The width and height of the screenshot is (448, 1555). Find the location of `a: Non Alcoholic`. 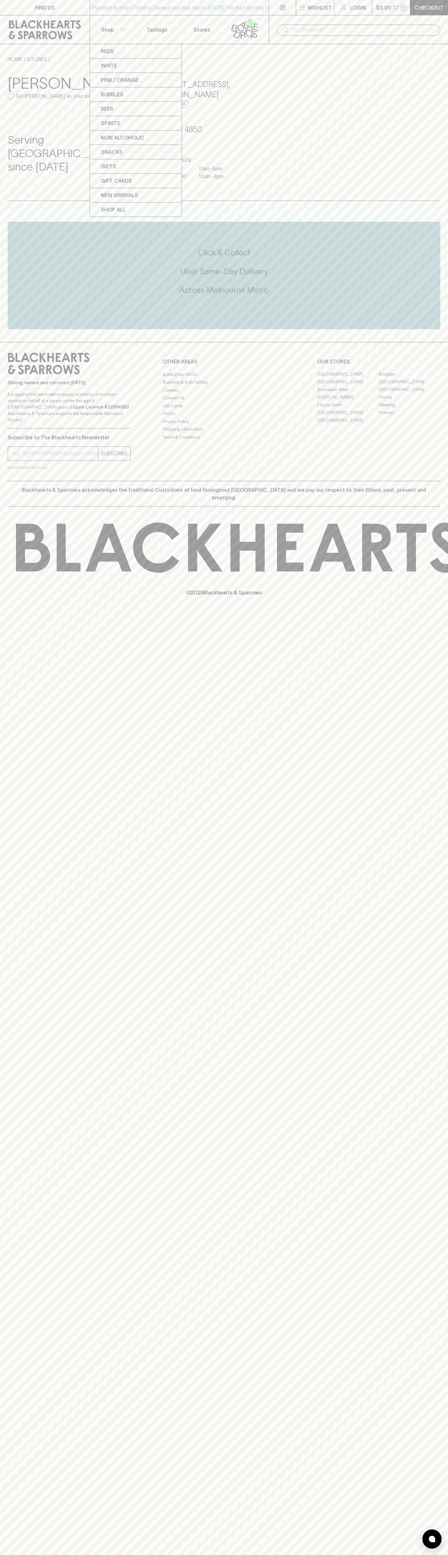

a: Non Alcoholic is located at coordinates (136, 138).